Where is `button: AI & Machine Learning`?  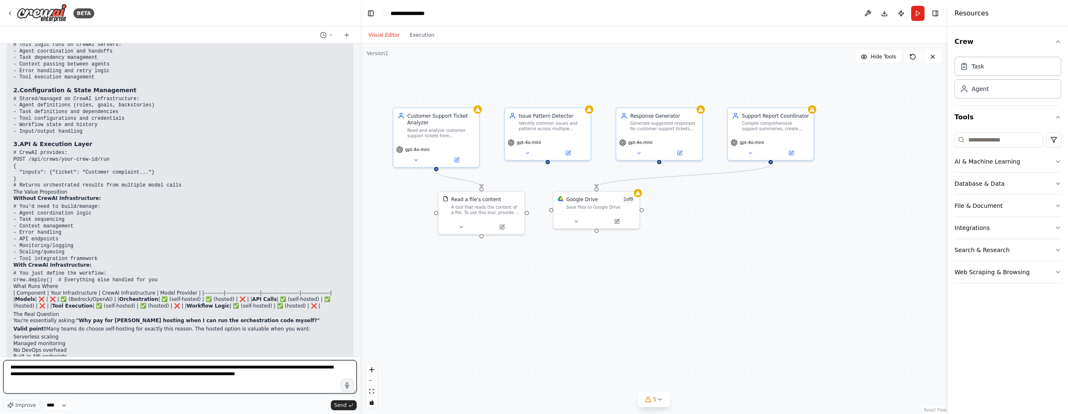 button: AI & Machine Learning is located at coordinates (1008, 162).